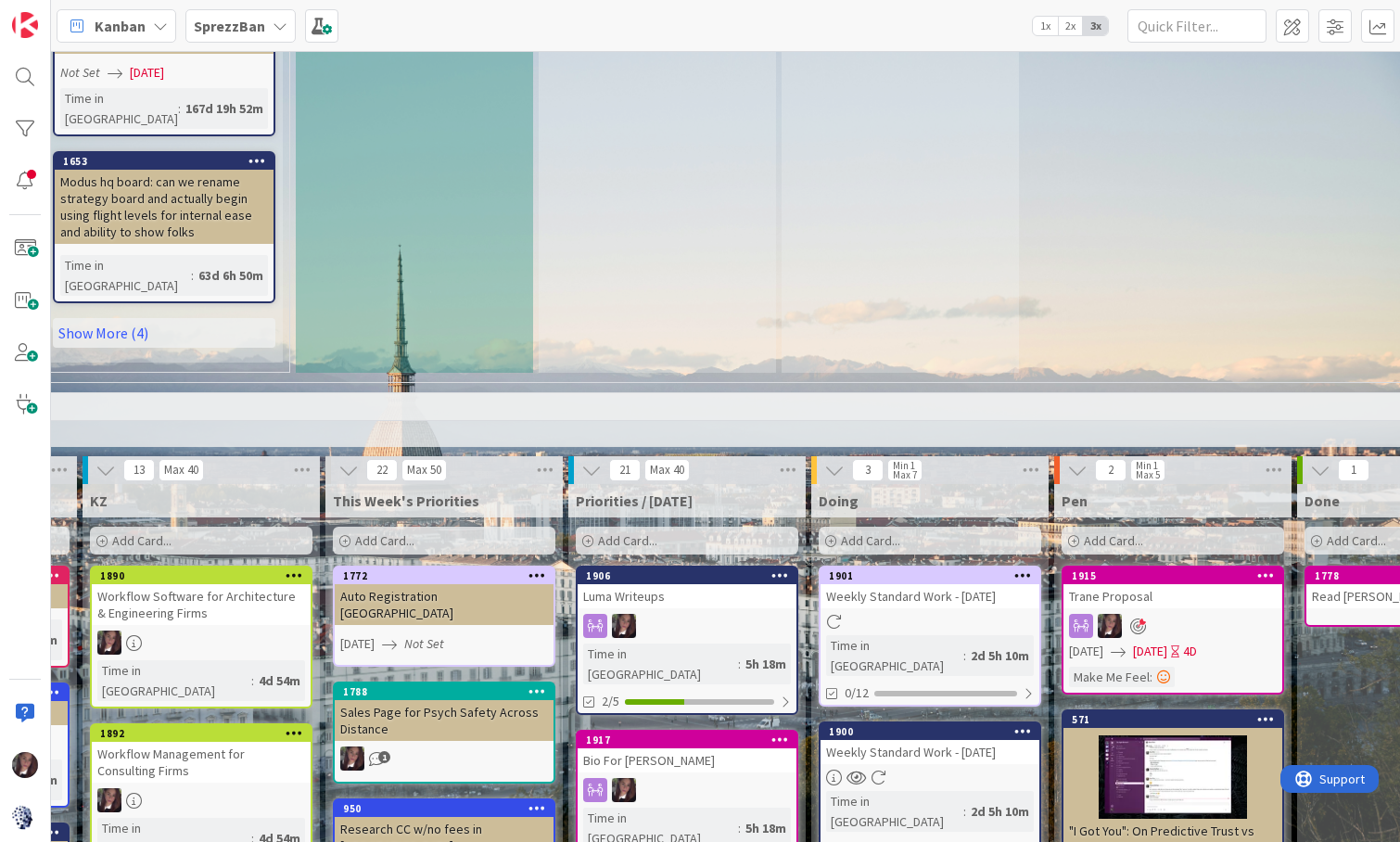 This screenshot has width=1400, height=842. I want to click on div: 2d 5h 10m, so click(1000, 655).